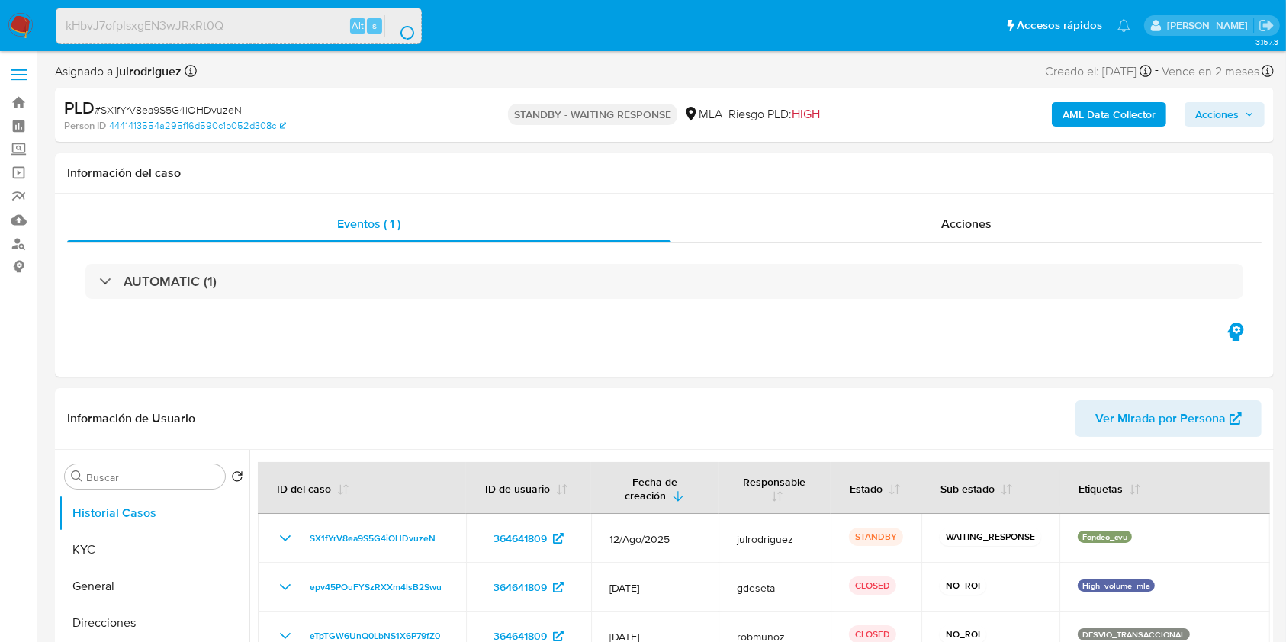 Image resolution: width=1286 pixels, height=642 pixels. What do you see at coordinates (1224, 114) in the screenshot?
I see `button: Acciones` at bounding box center [1224, 114].